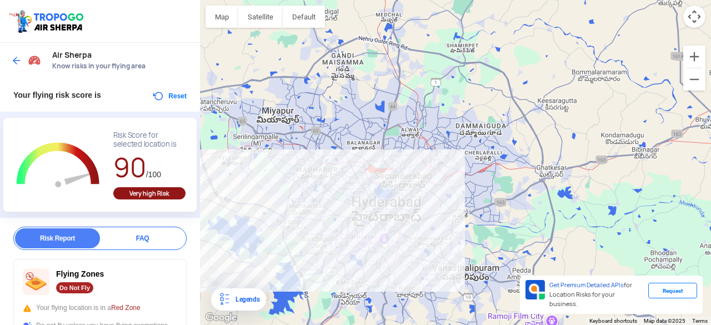 This screenshot has height=325, width=711. Describe the element at coordinates (120, 55) in the screenshot. I see `span: Air Sherpa` at that location.